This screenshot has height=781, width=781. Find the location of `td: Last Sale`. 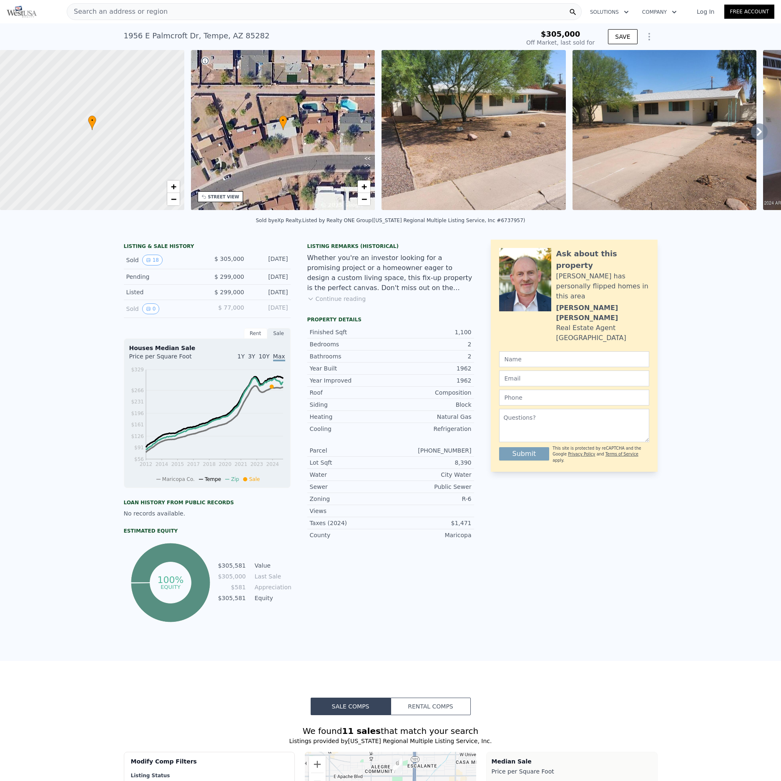

td: Last Sale is located at coordinates (272, 577).